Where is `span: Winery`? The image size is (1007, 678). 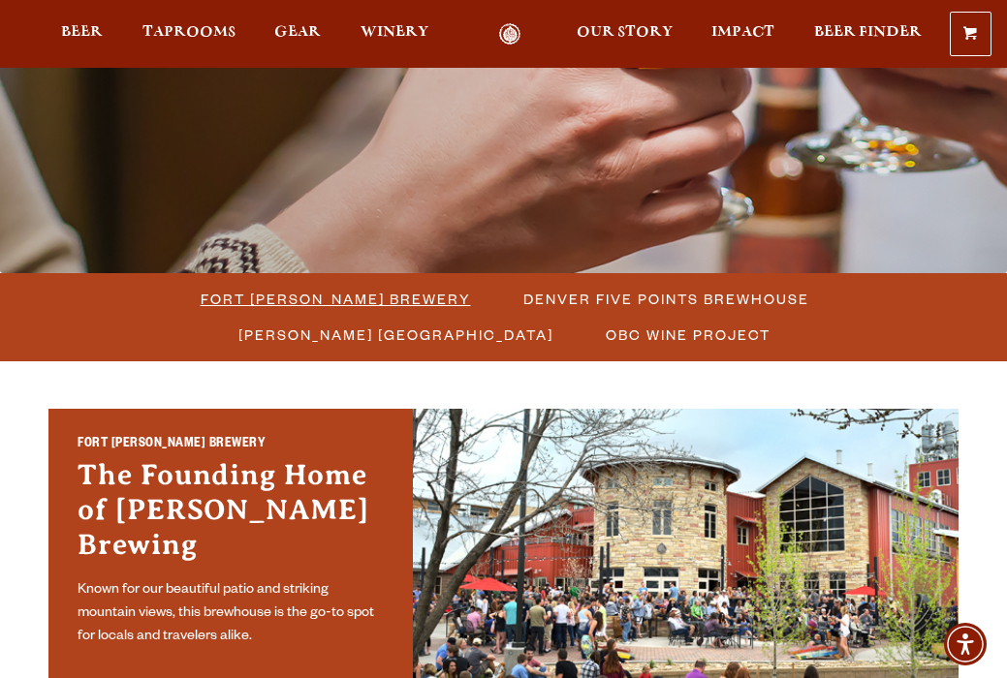
span: Winery is located at coordinates (394, 32).